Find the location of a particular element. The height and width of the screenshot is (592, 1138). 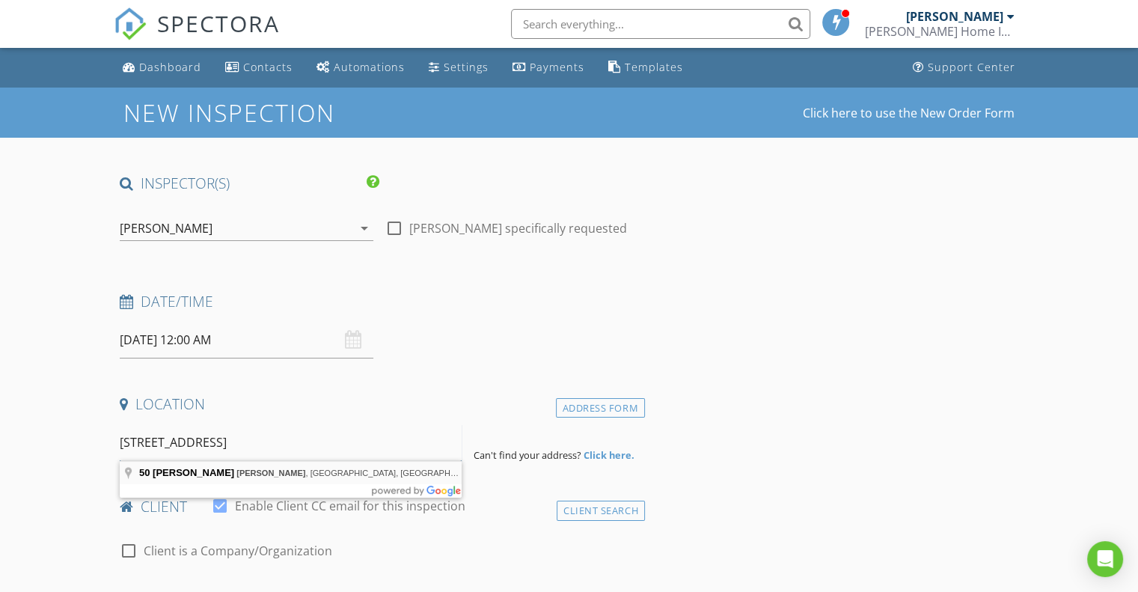

h4: client is located at coordinates (379, 506).